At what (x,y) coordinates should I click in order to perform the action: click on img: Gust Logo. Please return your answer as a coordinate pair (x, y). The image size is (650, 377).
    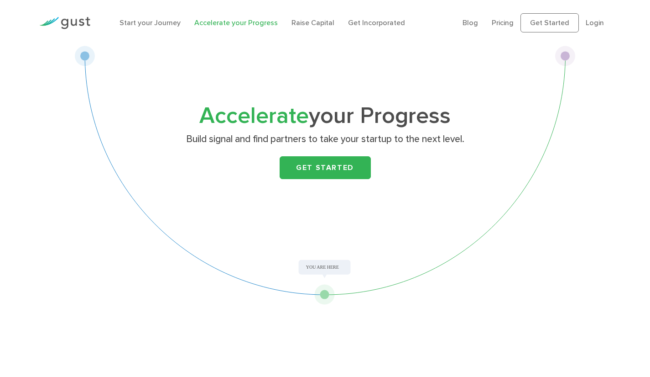
    Looking at the image, I should click on (65, 23).